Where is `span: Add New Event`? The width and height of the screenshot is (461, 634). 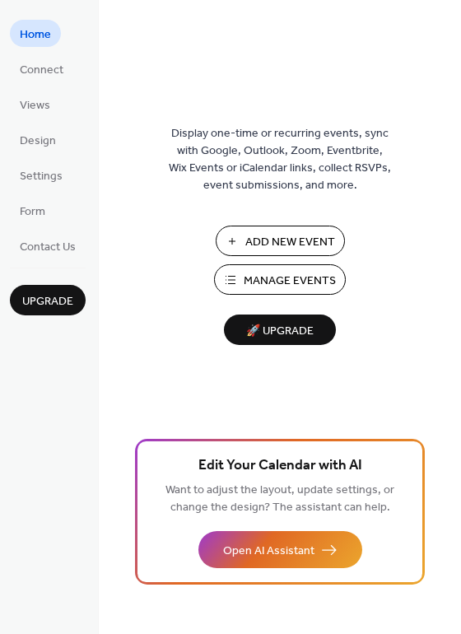 span: Add New Event is located at coordinates (290, 242).